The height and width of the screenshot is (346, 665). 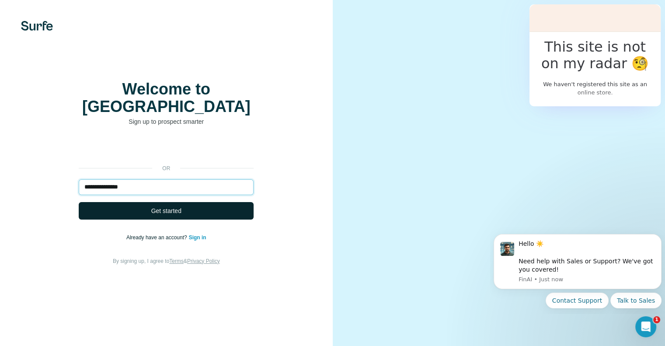 I want to click on img: Profile image for FinAI, so click(x=17, y=22).